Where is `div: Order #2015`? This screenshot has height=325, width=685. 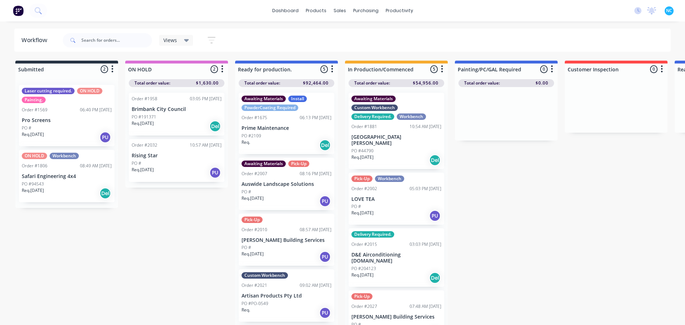 div: Order #2015 is located at coordinates (364, 244).